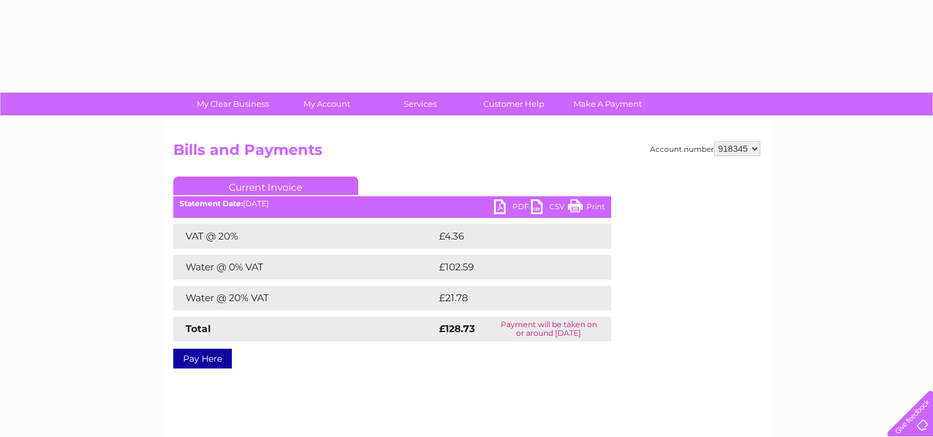  Describe the element at coordinates (211, 203) in the screenshot. I see `b: Statement Date:` at that location.